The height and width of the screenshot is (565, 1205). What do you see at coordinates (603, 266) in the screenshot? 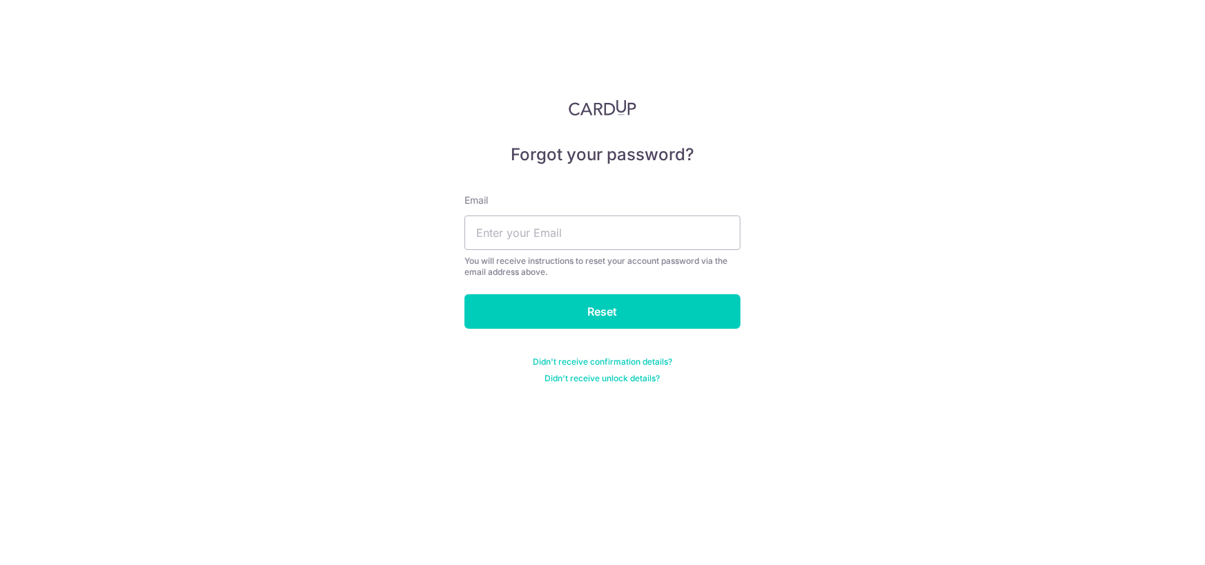
I see `div: You will receive instructions to reset your account password via the email address above.` at bounding box center [603, 266].